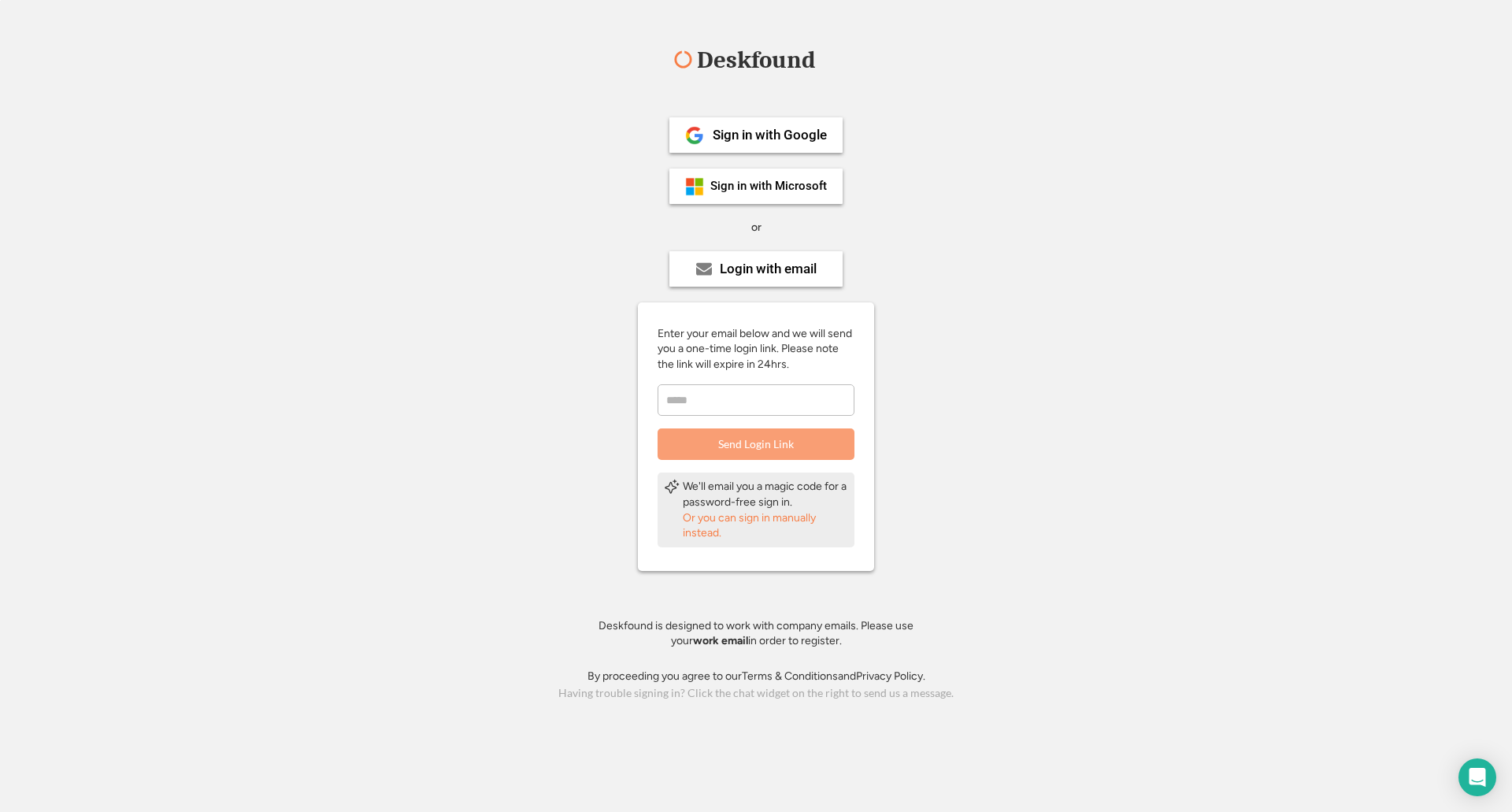 The image size is (1512, 812). What do you see at coordinates (695, 187) in the screenshot?
I see `img: ms-symbollockup_mssymbol_19.png` at bounding box center [695, 187].